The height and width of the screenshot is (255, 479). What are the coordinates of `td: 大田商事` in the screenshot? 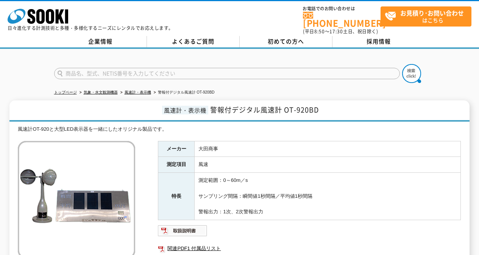 It's located at (327, 149).